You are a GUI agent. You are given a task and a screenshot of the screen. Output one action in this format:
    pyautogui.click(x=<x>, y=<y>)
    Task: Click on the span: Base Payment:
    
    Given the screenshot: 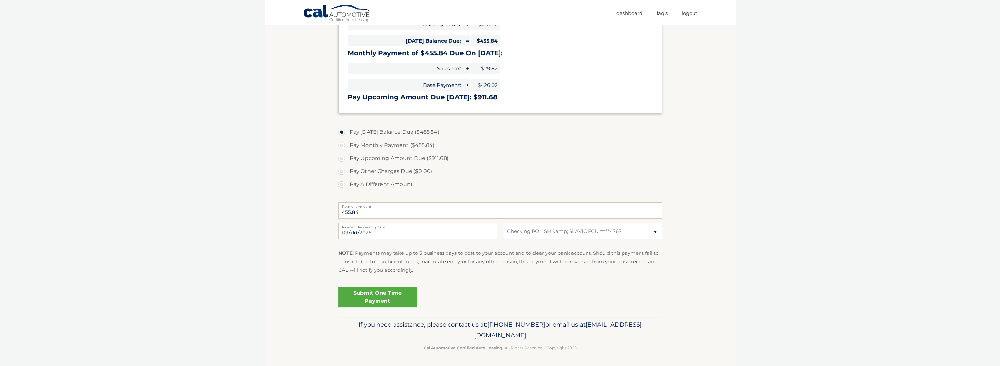 What is the action you would take?
    pyautogui.click(x=406, y=85)
    